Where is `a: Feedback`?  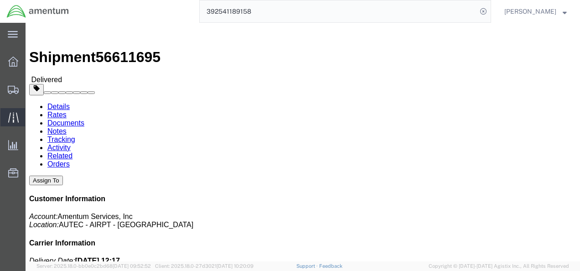 a: Feedback is located at coordinates (330, 266).